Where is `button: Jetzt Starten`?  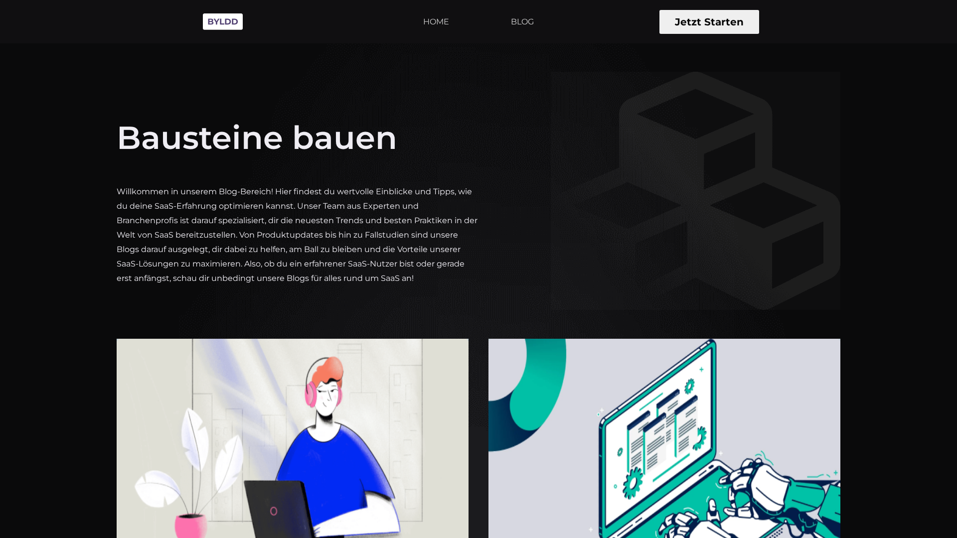 button: Jetzt Starten is located at coordinates (709, 22).